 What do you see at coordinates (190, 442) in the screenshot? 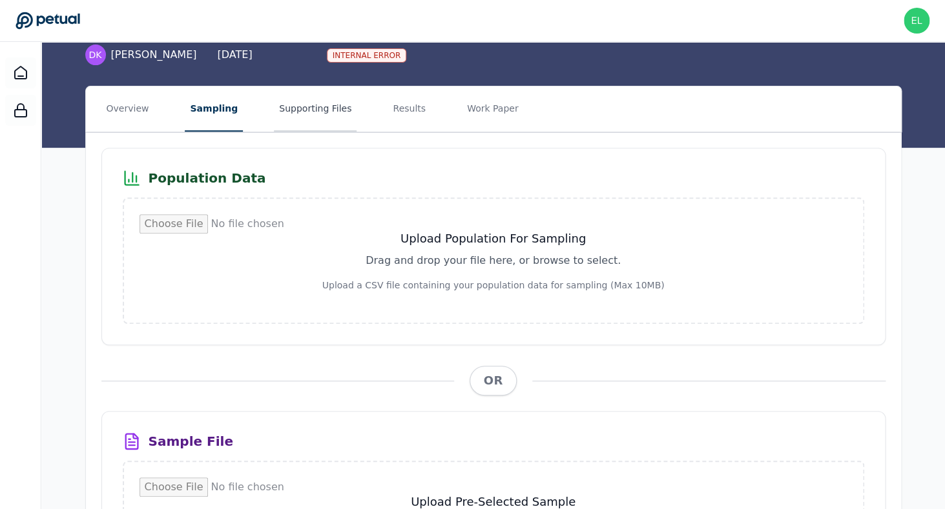
I see `h3: Sample File` at bounding box center [190, 442].